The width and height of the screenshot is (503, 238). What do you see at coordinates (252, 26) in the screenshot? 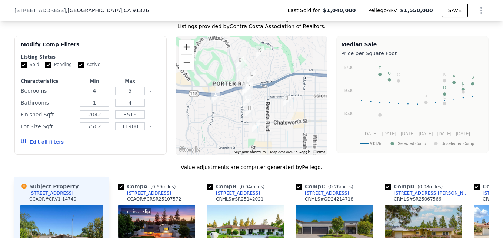
I see `div: Listings provided by Contra Costa Association of Realtors .` at bounding box center [252, 26].